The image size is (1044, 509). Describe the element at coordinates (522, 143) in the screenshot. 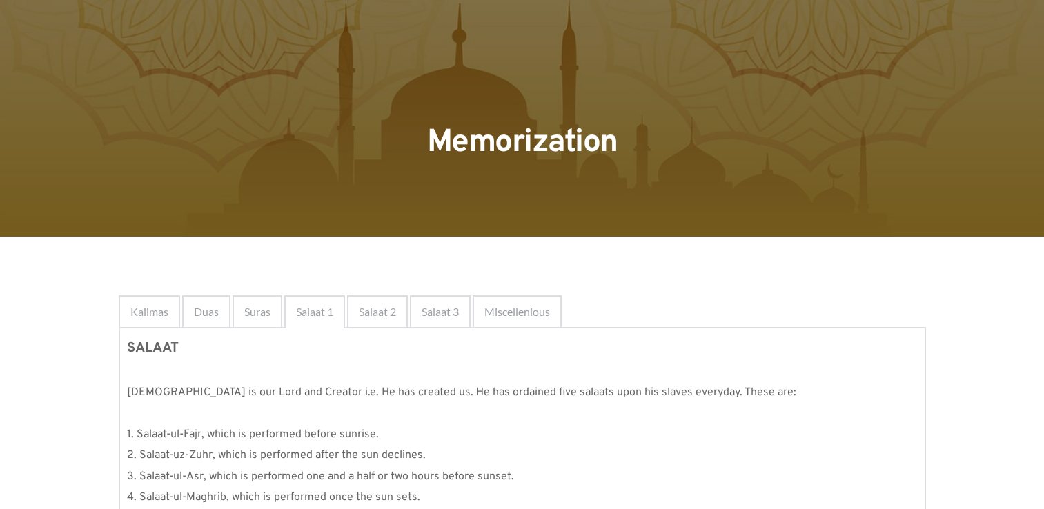

I see `span: Memorization` at that location.